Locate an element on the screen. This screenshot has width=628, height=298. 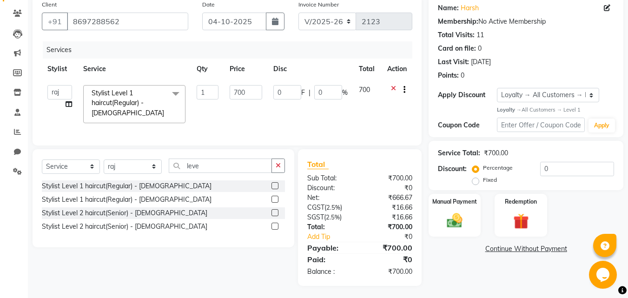
div: Total: is located at coordinates (330, 227).